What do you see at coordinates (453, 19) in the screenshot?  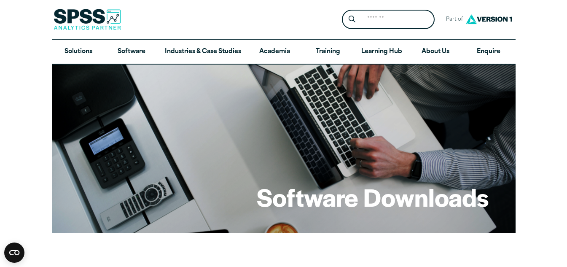 I see `span: Part of` at bounding box center [453, 19].